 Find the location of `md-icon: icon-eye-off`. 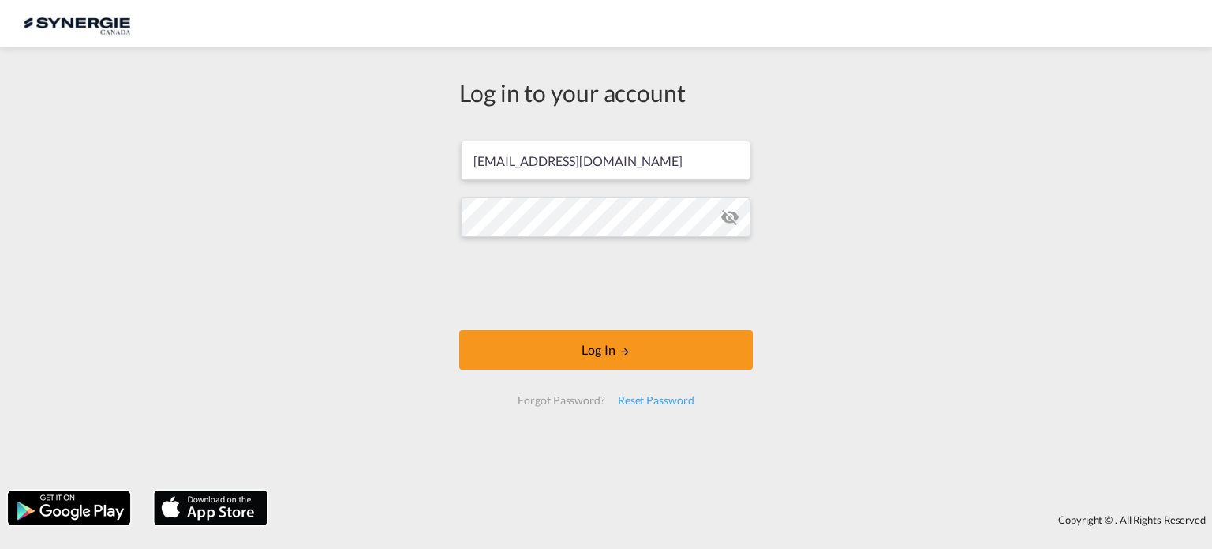

md-icon: icon-eye-off is located at coordinates (730, 217).